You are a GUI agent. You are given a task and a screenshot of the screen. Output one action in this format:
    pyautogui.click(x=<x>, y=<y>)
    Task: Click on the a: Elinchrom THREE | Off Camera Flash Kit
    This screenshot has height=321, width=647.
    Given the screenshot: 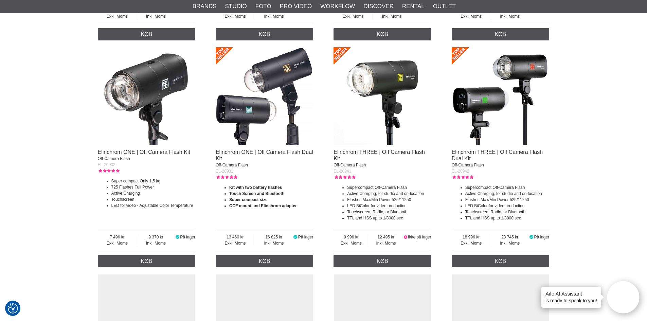 What is the action you would take?
    pyautogui.click(x=379, y=155)
    